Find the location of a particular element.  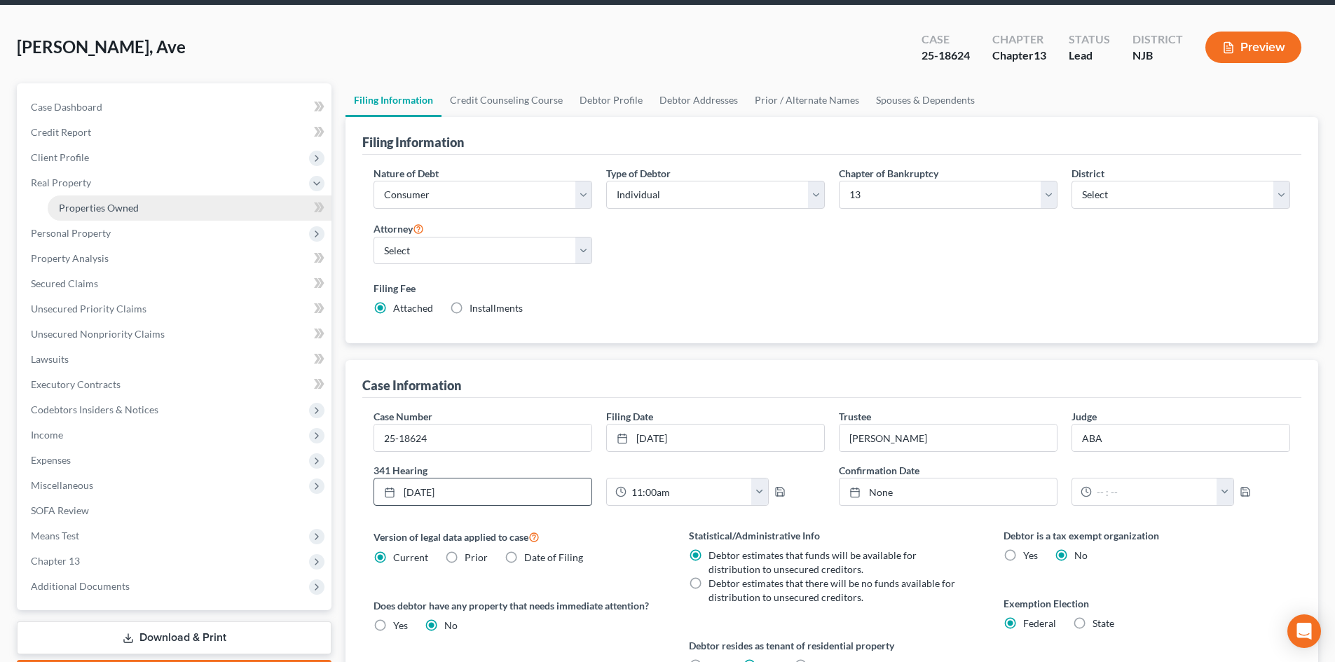

a: Property Analysis is located at coordinates (175, 259).